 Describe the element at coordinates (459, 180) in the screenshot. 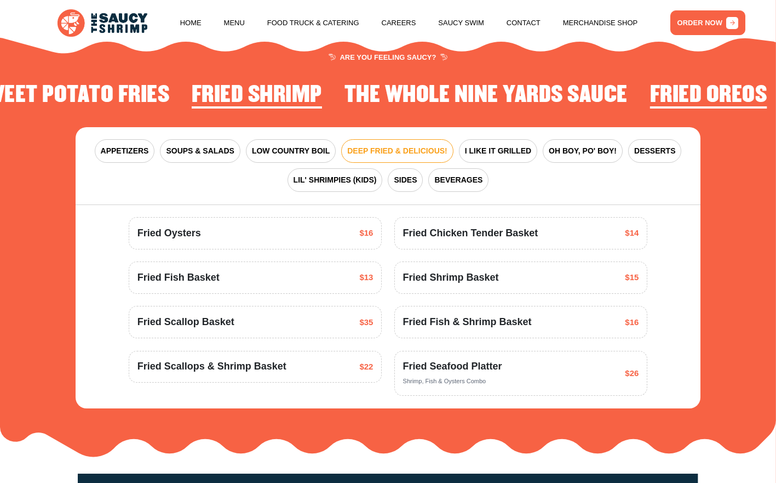

I see `button: BEVERAGES` at that location.